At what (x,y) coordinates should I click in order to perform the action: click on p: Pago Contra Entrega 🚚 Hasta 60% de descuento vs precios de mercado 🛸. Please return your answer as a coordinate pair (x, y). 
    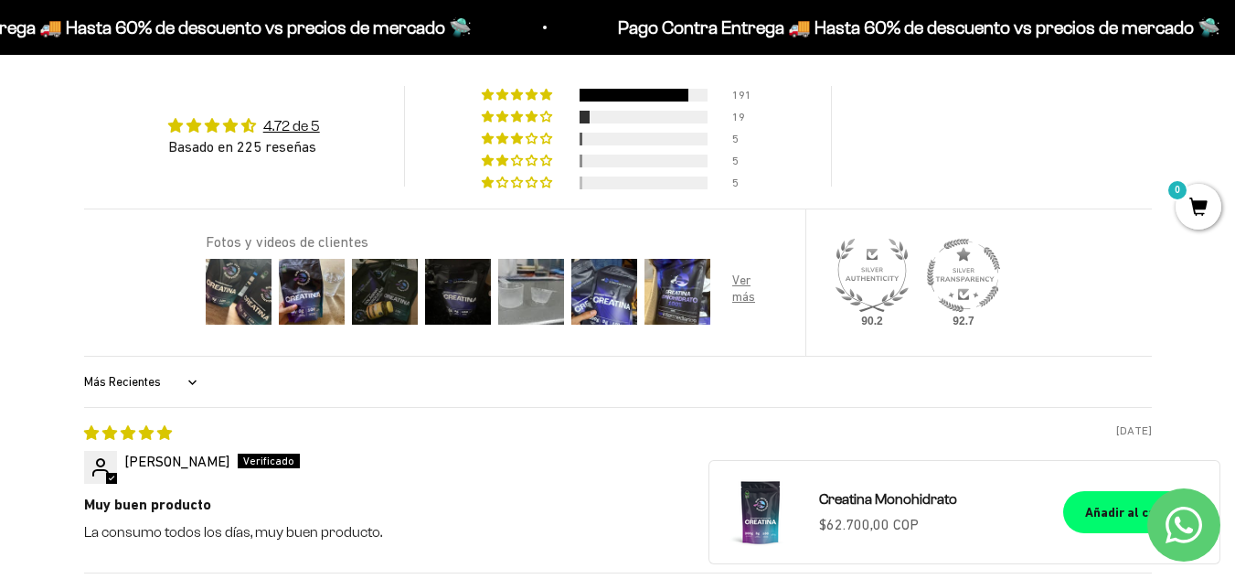
    Looking at the image, I should click on (916, 27).